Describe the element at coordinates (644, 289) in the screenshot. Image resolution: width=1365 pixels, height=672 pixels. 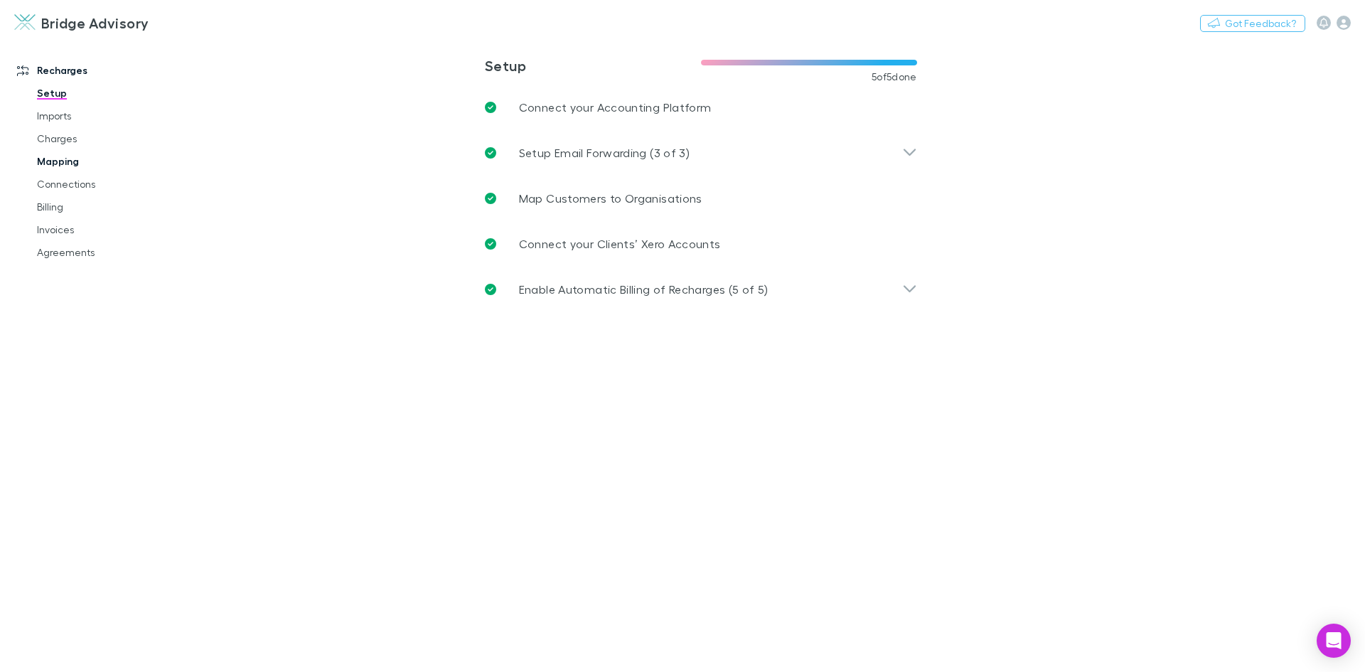
I see `p: Enable Automatic Billing of Recharges (5 of 5)` at that location.